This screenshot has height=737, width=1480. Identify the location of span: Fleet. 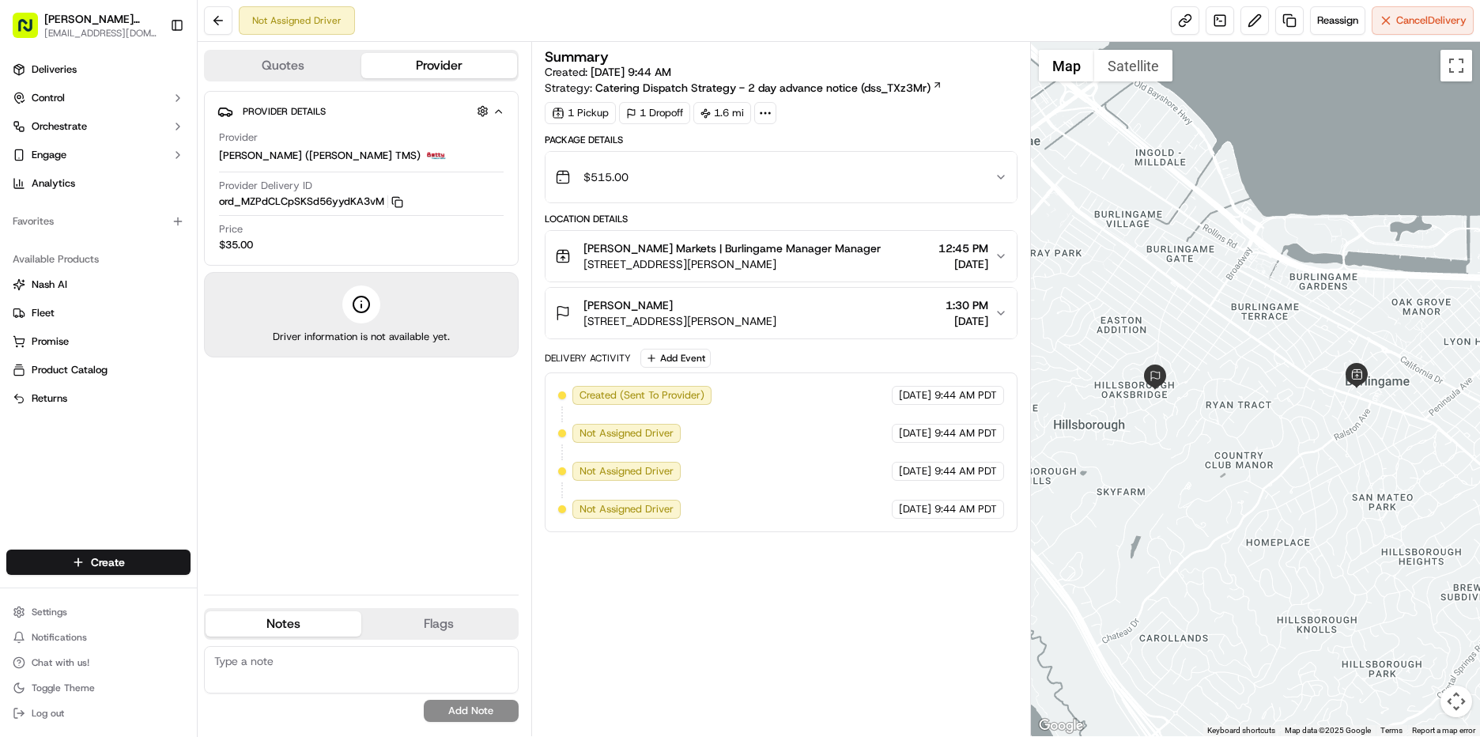
(43, 313).